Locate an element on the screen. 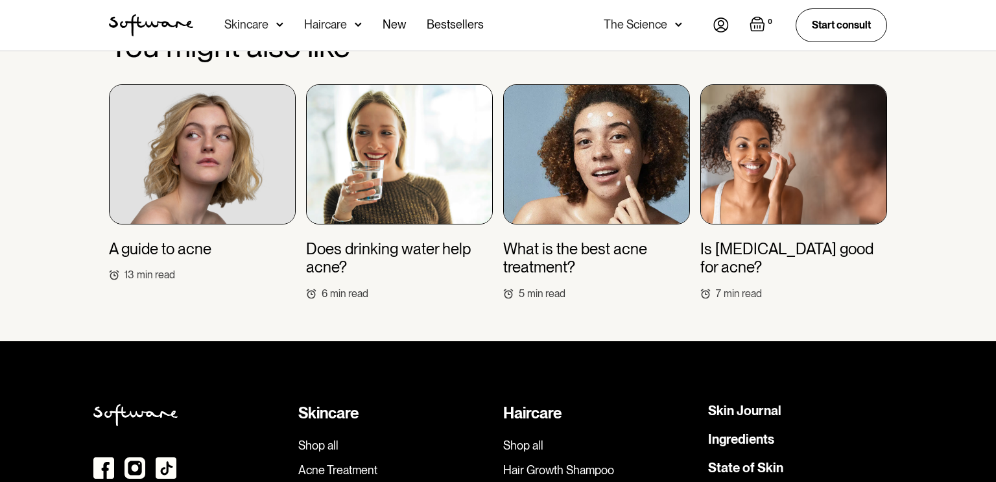 This screenshot has height=482, width=996. h3: Does drinking water help acne? is located at coordinates (400, 259).